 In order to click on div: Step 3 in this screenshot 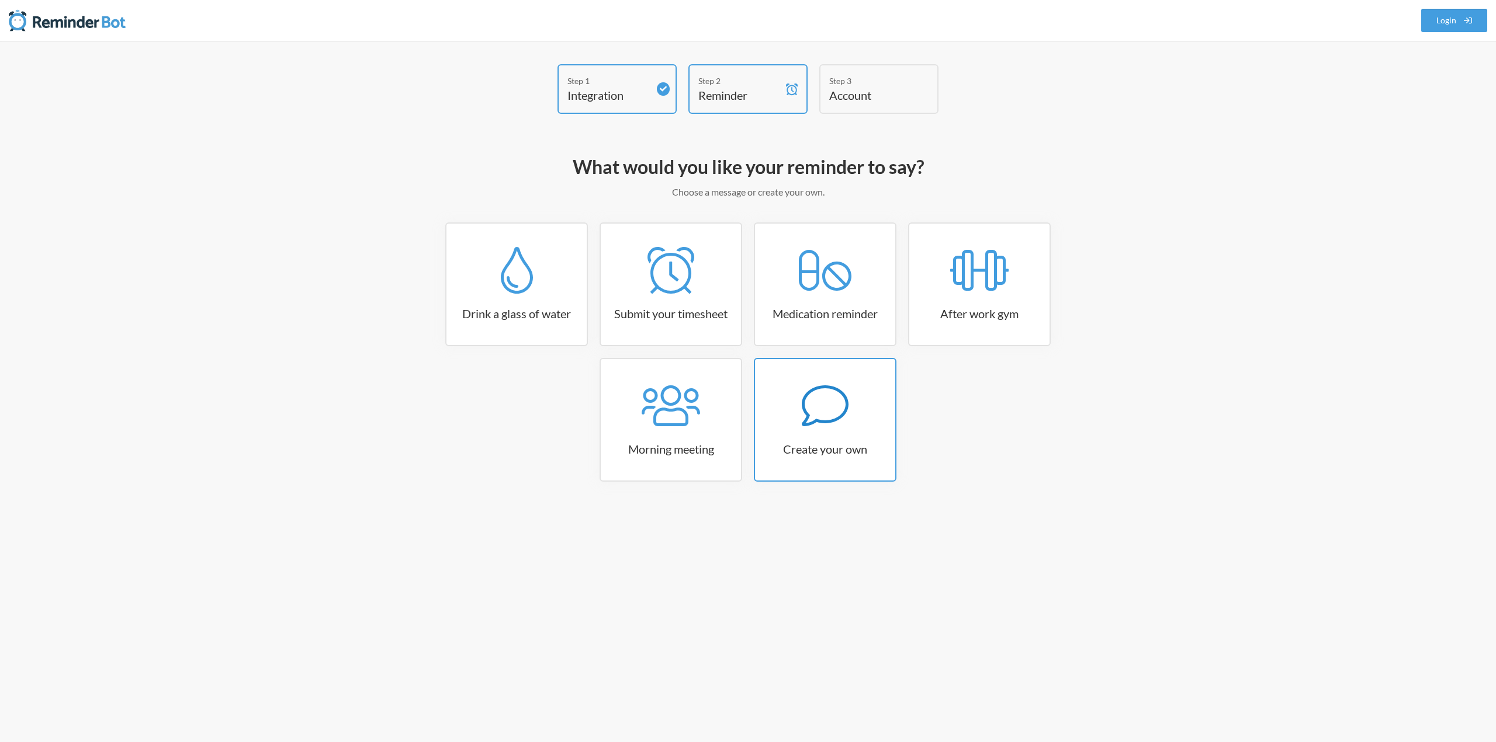, I will do `click(870, 81)`.